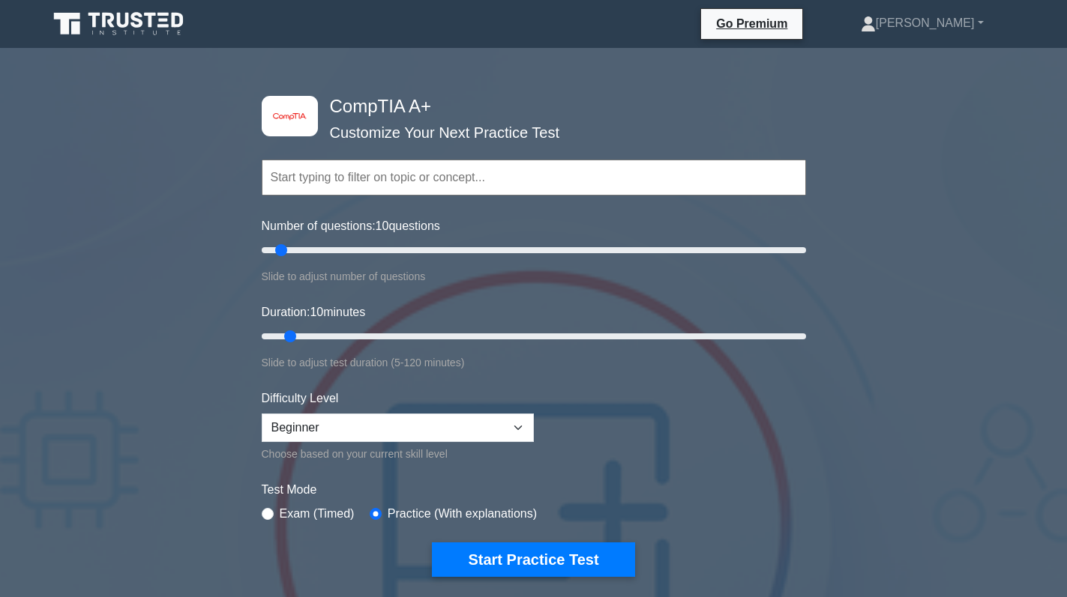 The width and height of the screenshot is (1067, 597). What do you see at coordinates (534, 277) in the screenshot?
I see `div: Slide to adjust number of questions` at bounding box center [534, 277].